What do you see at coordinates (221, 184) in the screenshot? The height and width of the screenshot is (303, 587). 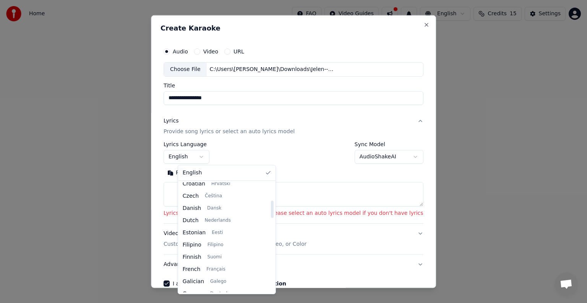 I see `span: Hrvatski` at bounding box center [221, 184].